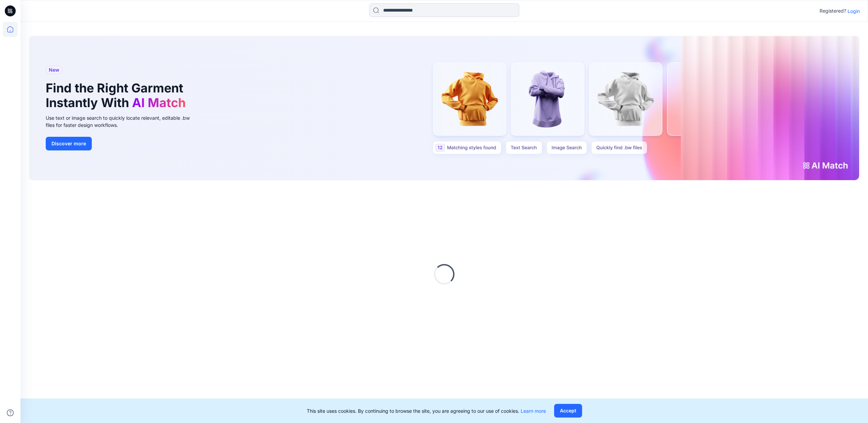 Image resolution: width=868 pixels, height=423 pixels. What do you see at coordinates (159, 103) in the screenshot?
I see `span: AI Match` at bounding box center [159, 103].